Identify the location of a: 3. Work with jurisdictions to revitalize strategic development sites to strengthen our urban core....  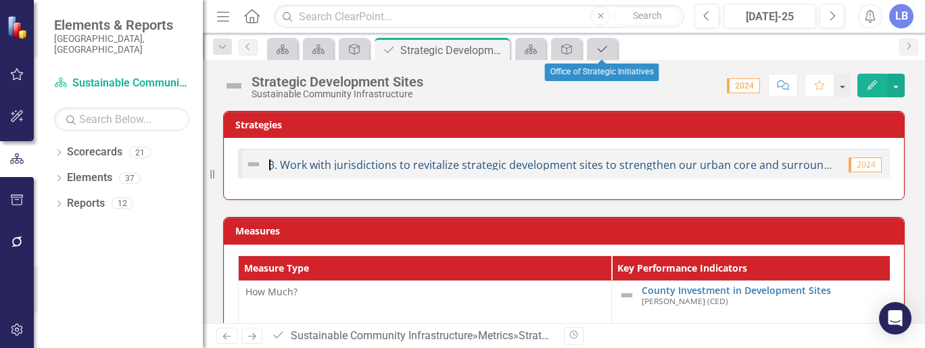
(592, 165).